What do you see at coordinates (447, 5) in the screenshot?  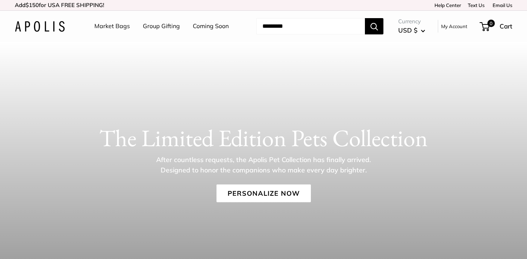 I see `a: Help Center` at bounding box center [447, 5].